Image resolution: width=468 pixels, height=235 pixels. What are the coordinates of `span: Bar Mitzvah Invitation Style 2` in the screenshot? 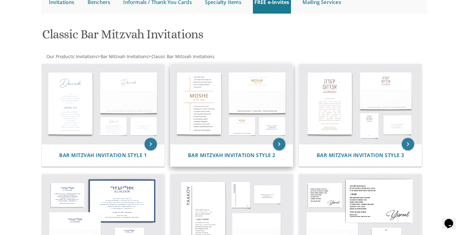 It's located at (231, 155).